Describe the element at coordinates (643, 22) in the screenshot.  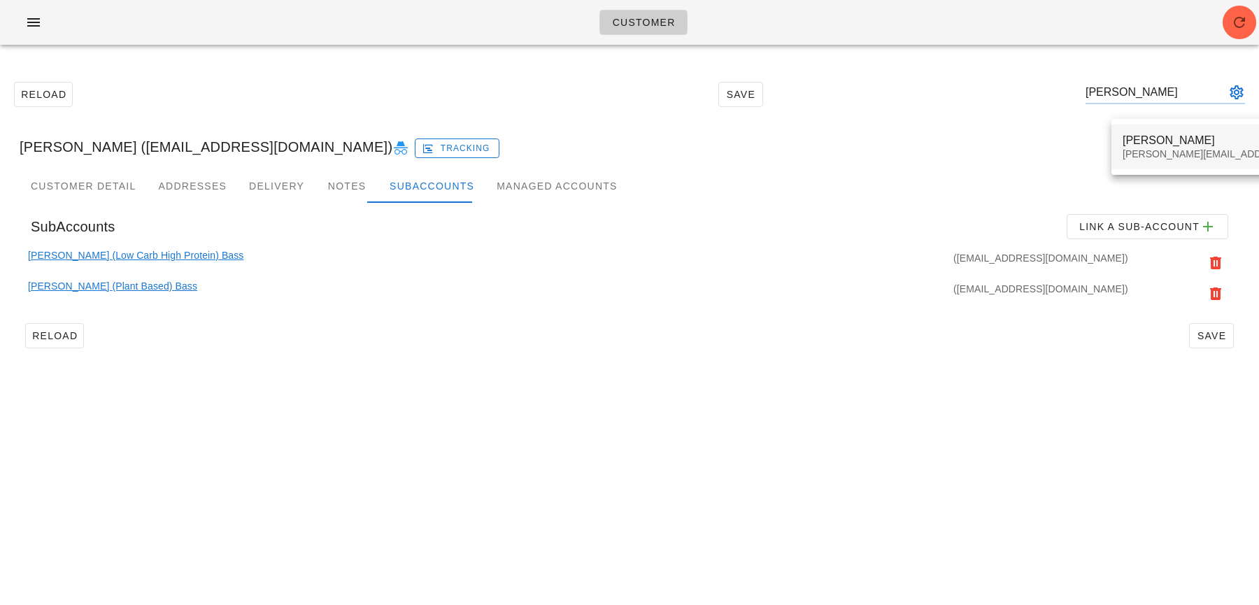
I see `span: Customer` at that location.